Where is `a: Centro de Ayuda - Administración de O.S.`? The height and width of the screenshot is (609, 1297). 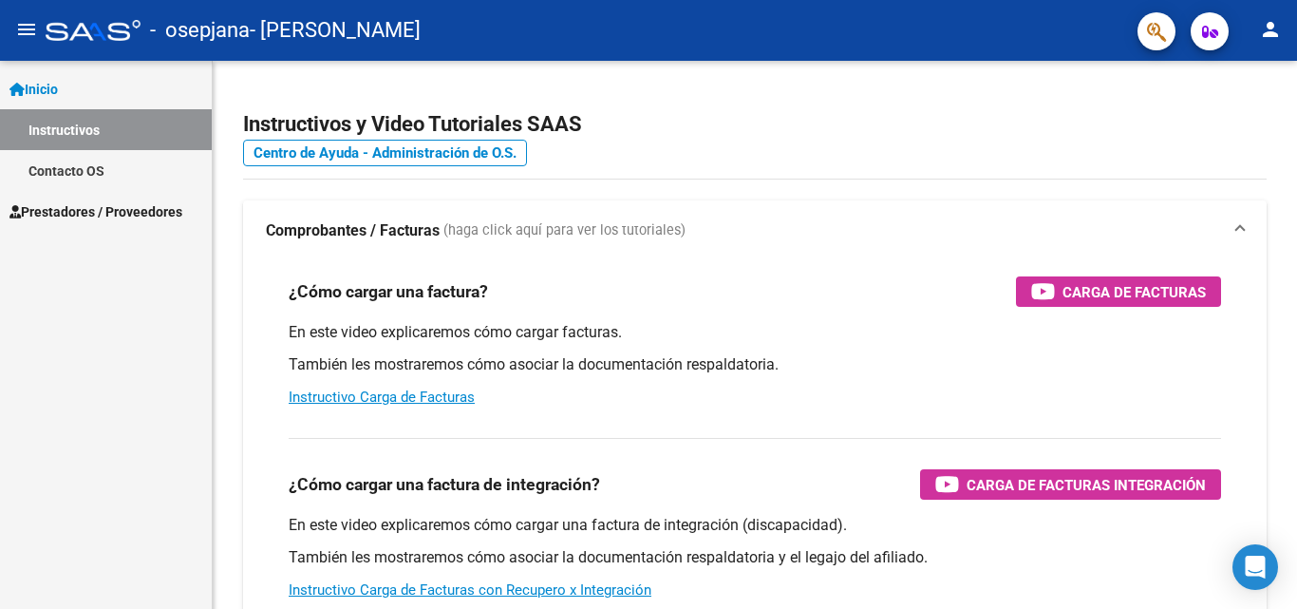 a: Centro de Ayuda - Administración de O.S. is located at coordinates (385, 153).